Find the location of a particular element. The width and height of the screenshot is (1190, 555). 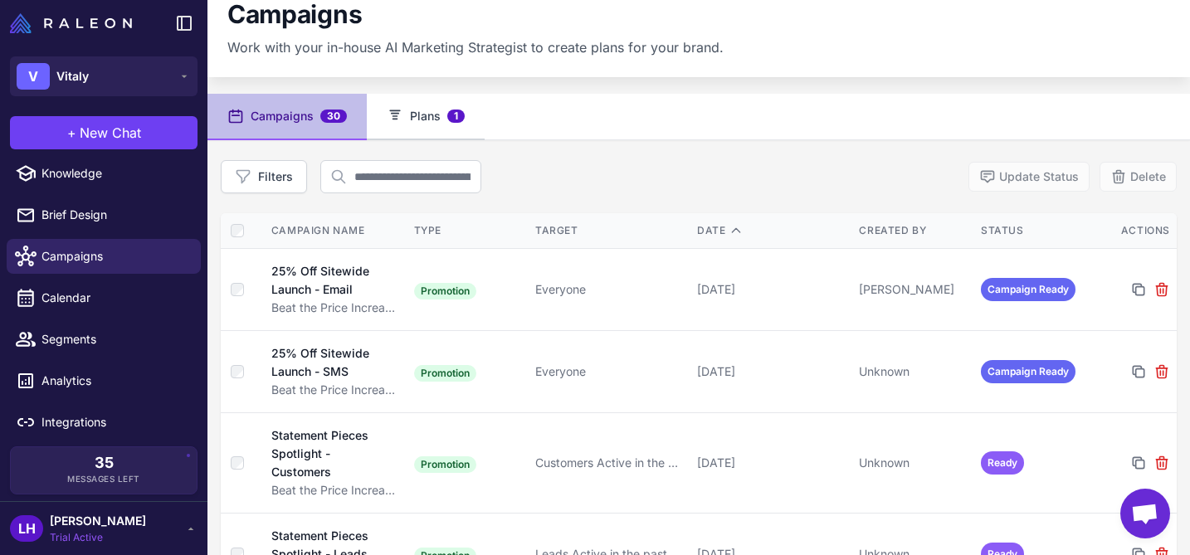

div: 25% Off Sitewide Launch - Email is located at coordinates (329, 280).